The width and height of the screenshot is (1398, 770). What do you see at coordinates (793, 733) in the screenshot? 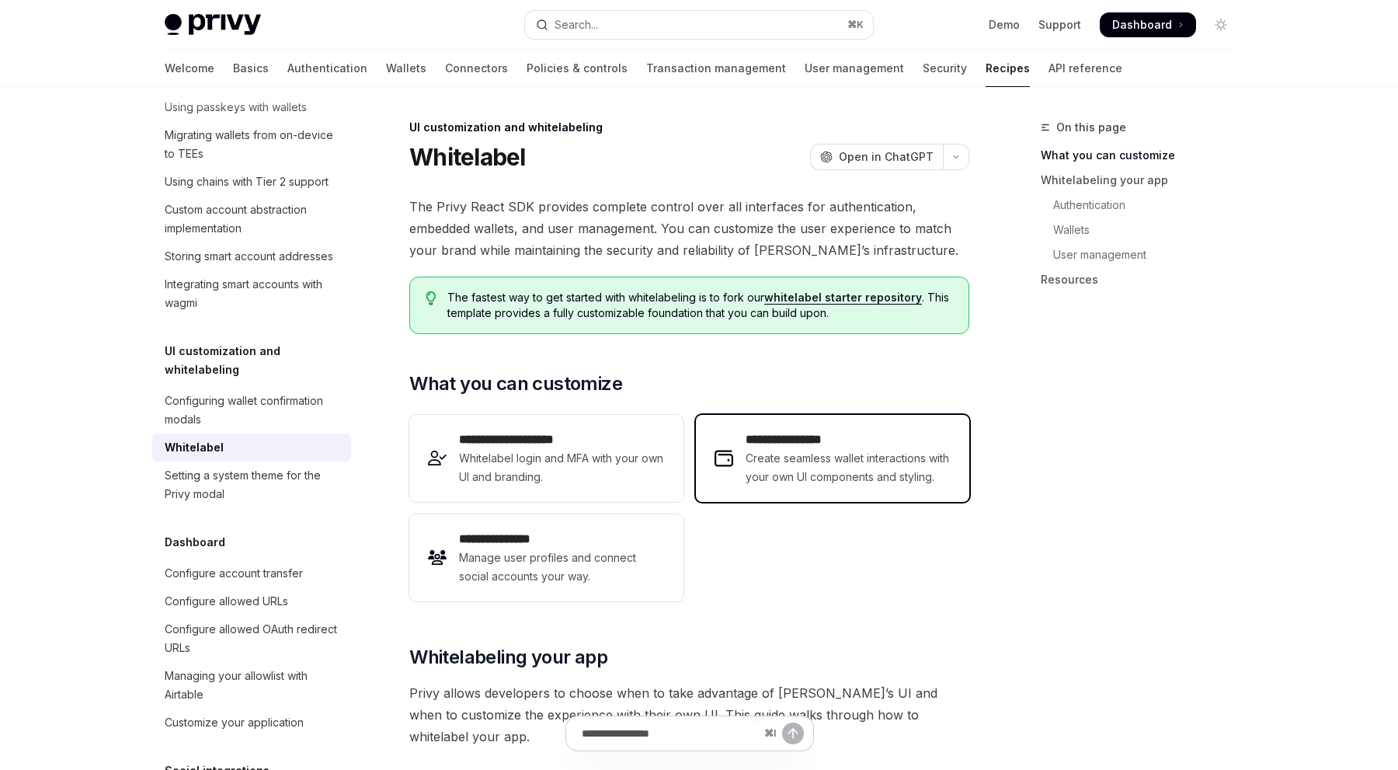
I see `button: Send message` at bounding box center [793, 733].